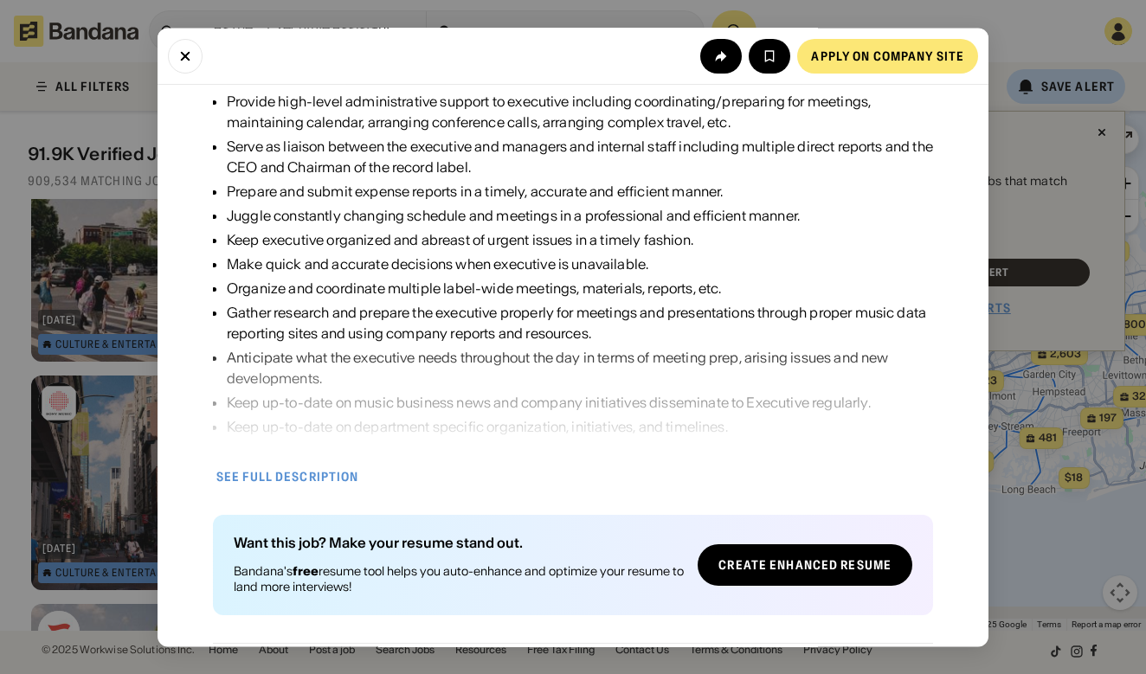 This screenshot has height=674, width=1146. What do you see at coordinates (580, 427) in the screenshot?
I see `div: Keep up-to-date on department specific organization, initiatives, and timelines.` at bounding box center [580, 427].